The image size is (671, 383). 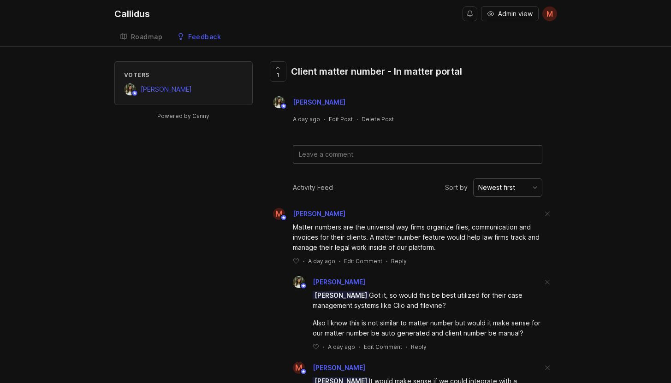 I want to click on div: Matter numbers are the universal way firms organize files, communication and invoices for their c..., so click(x=418, y=238).